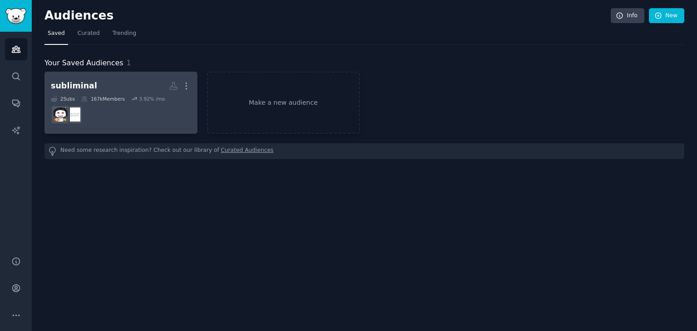  Describe the element at coordinates (328, 16) in the screenshot. I see `h2: Audiences` at that location.